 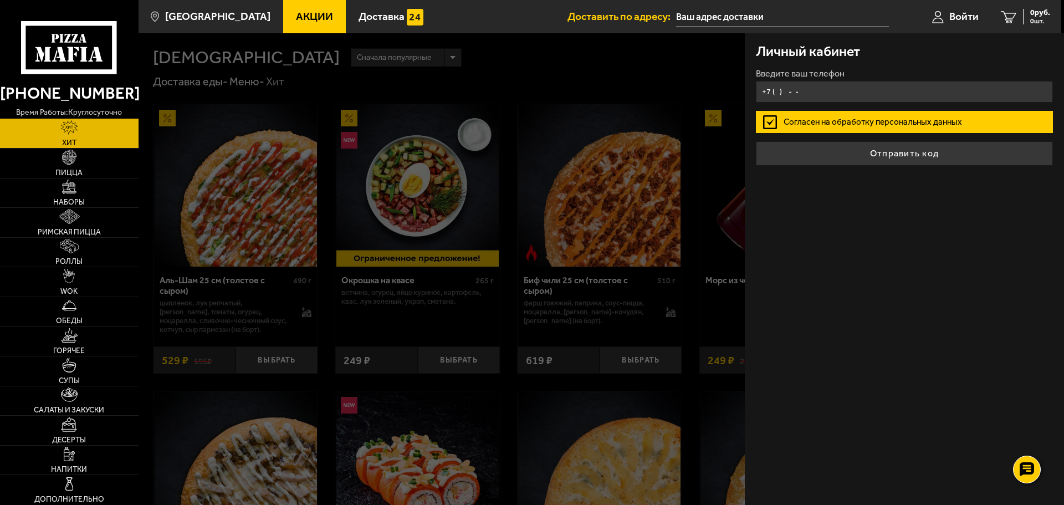 What do you see at coordinates (69, 232) in the screenshot?
I see `span: Римская пицца` at bounding box center [69, 232].